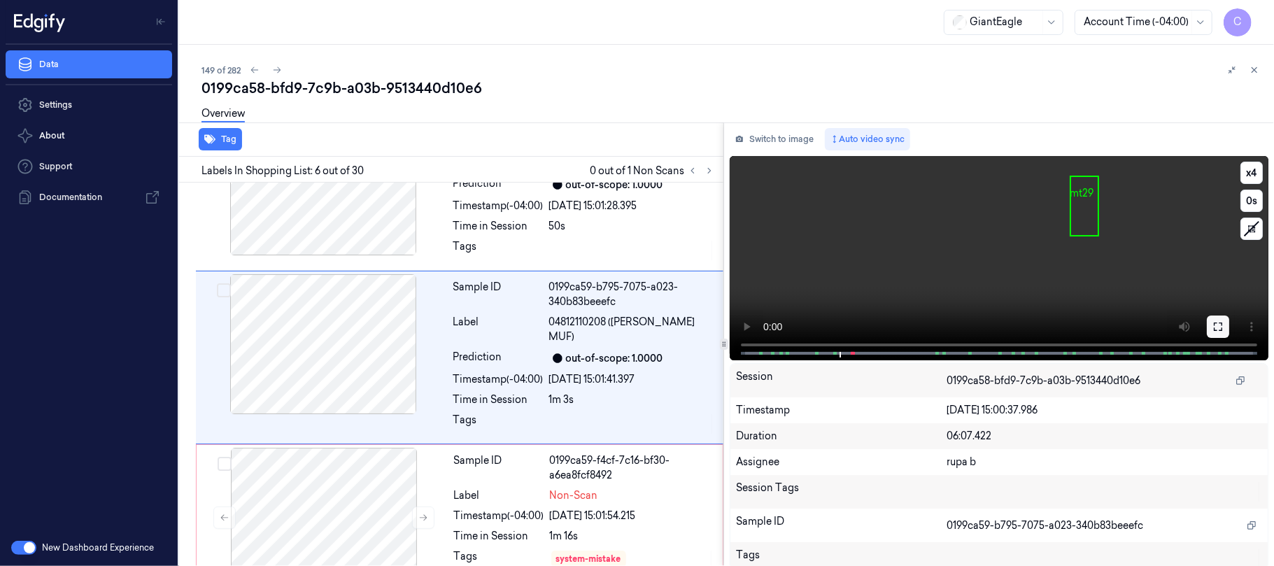  Describe the element at coordinates (841, 410) in the screenshot. I see `div: Timestamp` at that location.